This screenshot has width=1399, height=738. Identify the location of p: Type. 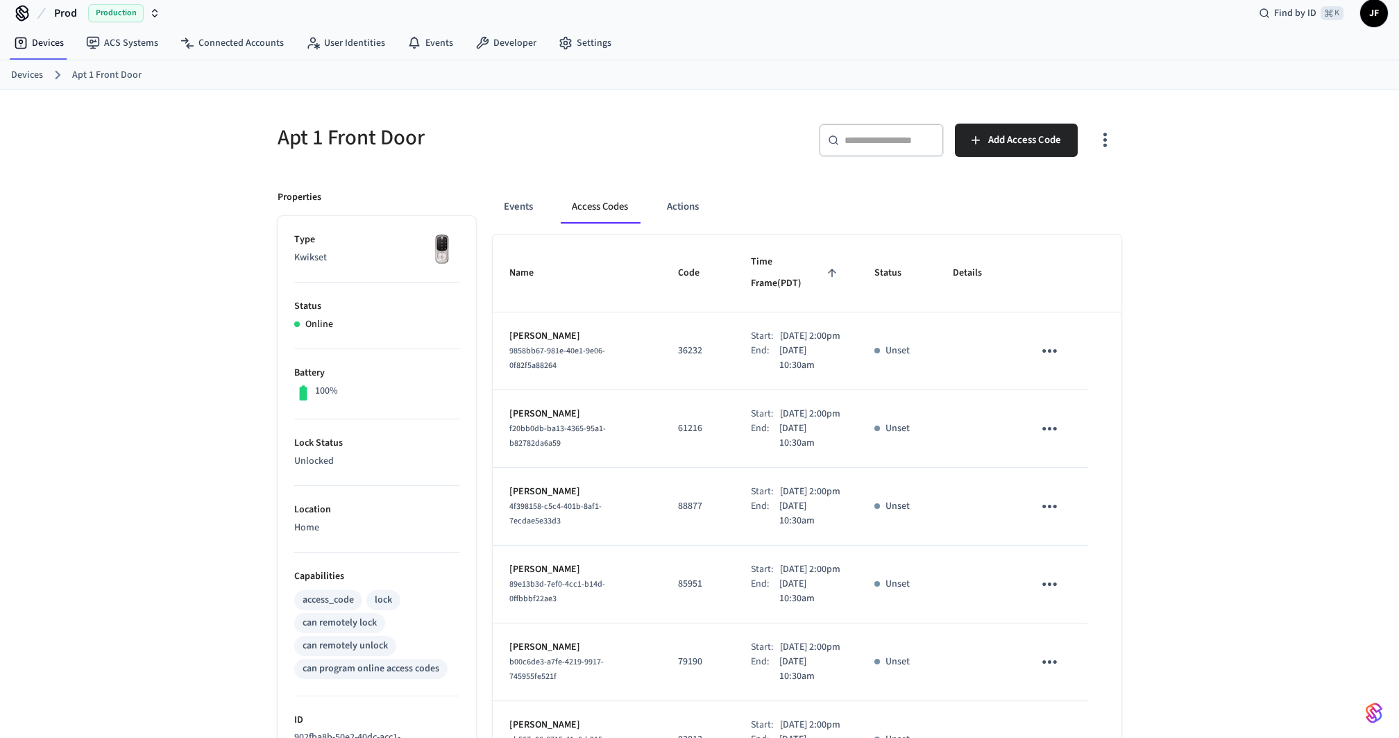
(377, 239).